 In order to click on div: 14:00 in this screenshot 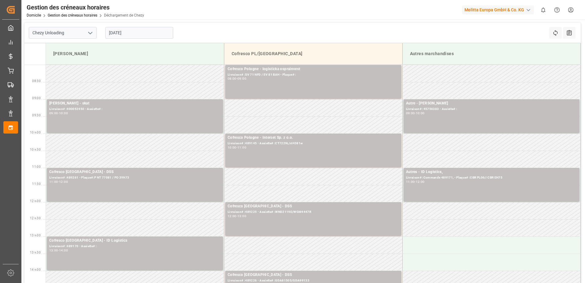, I will do `click(63, 250)`.